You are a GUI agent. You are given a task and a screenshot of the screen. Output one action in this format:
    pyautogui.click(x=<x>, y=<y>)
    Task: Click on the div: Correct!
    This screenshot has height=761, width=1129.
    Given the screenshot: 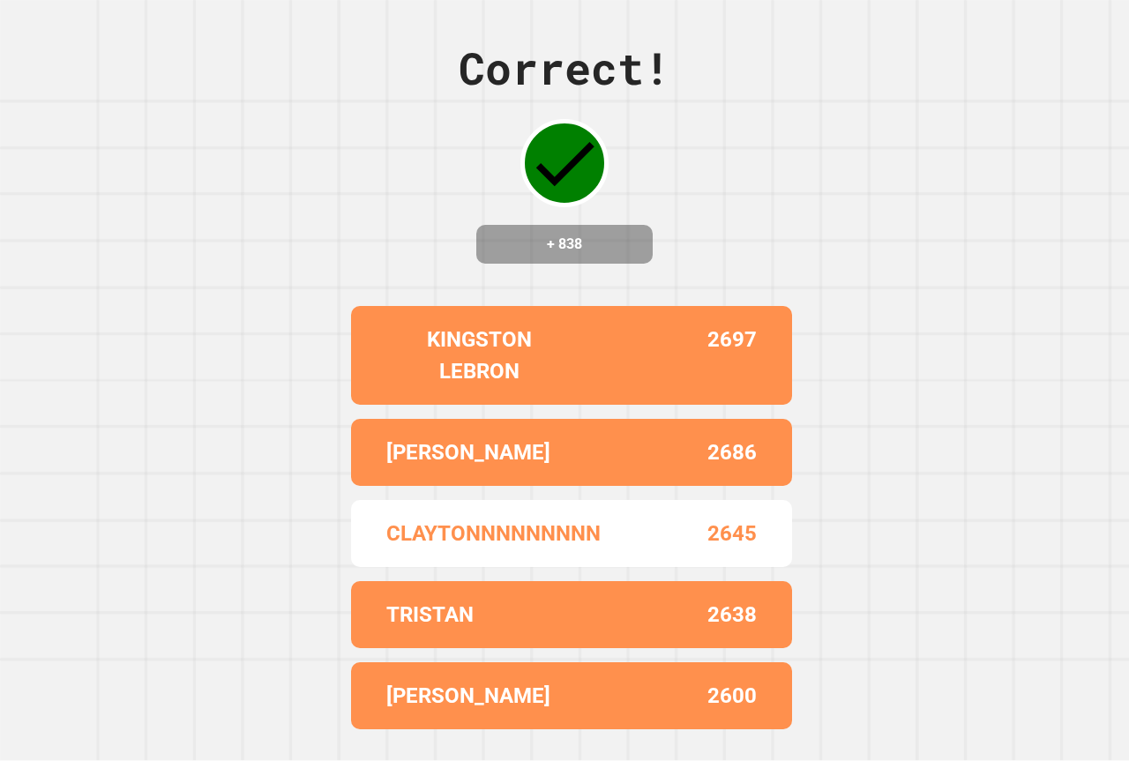 What is the action you would take?
    pyautogui.click(x=565, y=68)
    